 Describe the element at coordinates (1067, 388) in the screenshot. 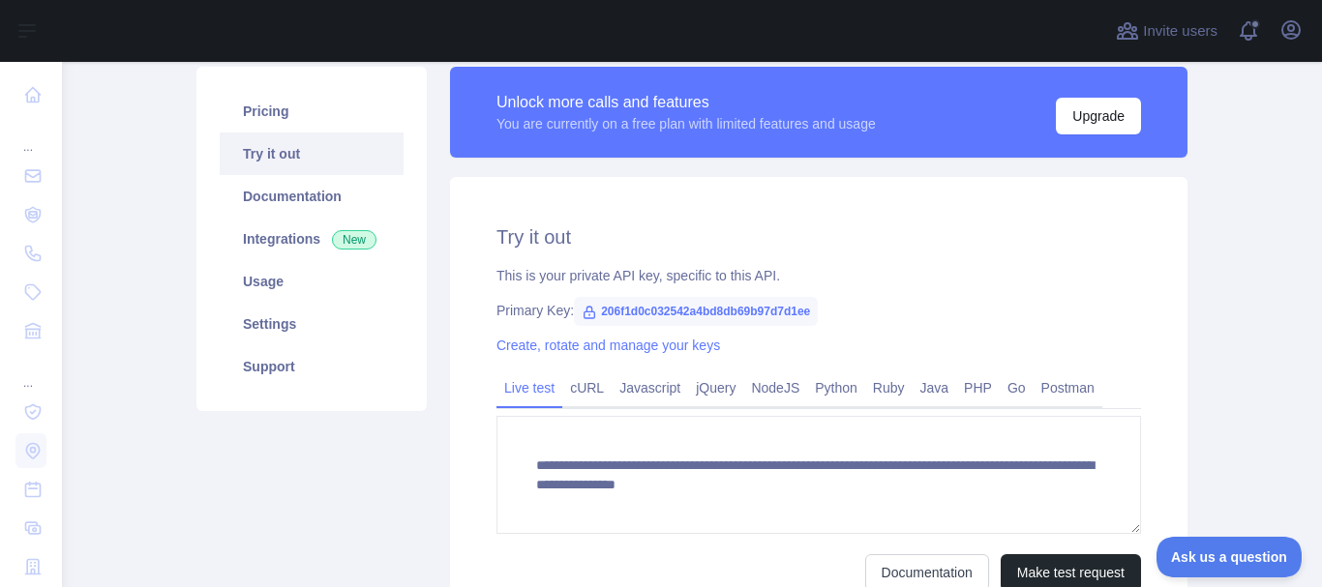

I see `a: Postman` at that location.